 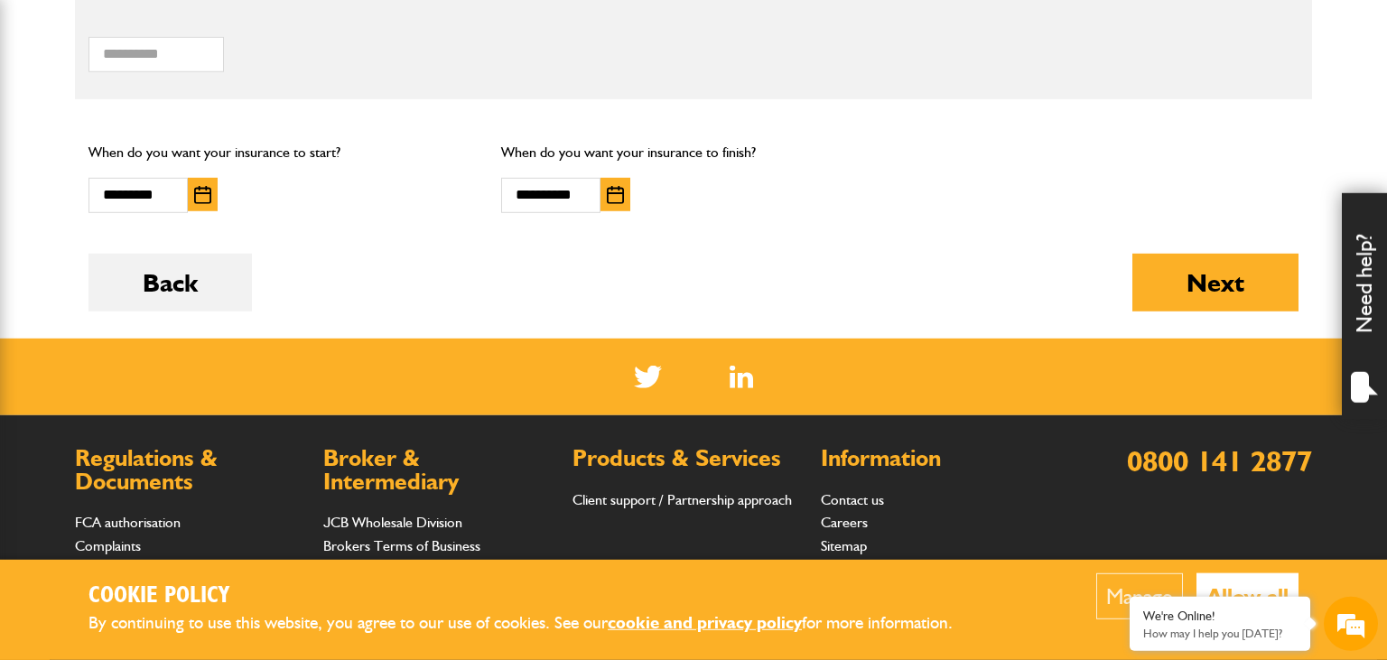 What do you see at coordinates (1220, 633) in the screenshot?
I see `p: How may I help you today?` at bounding box center [1220, 633].